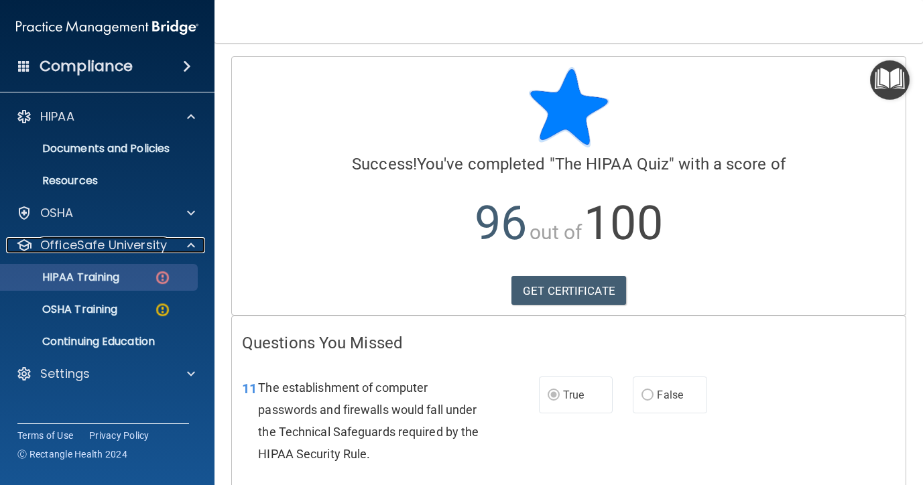  What do you see at coordinates (889, 80) in the screenshot?
I see `button: Open Resource Center` at bounding box center [889, 80].